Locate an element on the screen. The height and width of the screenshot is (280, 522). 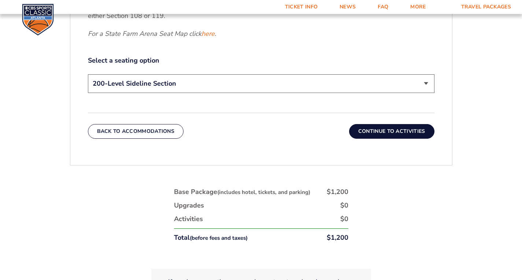
em: For a State Farm Arena Seat Map click . is located at coordinates (152, 34).